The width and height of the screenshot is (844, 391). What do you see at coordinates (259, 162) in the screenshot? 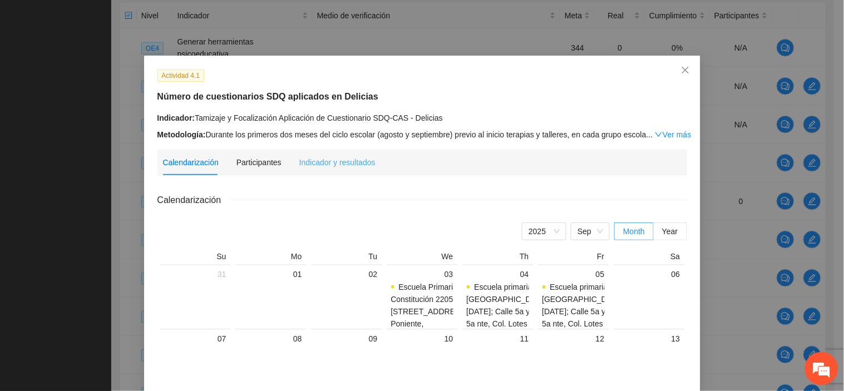
I see `div: Participantes` at bounding box center [259, 162].